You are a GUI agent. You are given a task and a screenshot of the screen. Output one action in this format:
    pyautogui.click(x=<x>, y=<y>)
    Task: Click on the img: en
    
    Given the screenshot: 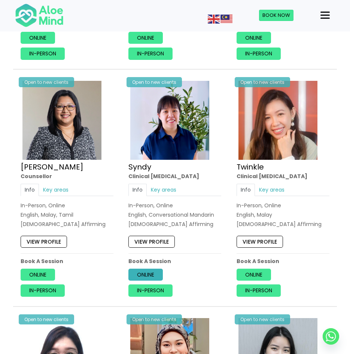 What is the action you would take?
    pyautogui.click(x=214, y=19)
    